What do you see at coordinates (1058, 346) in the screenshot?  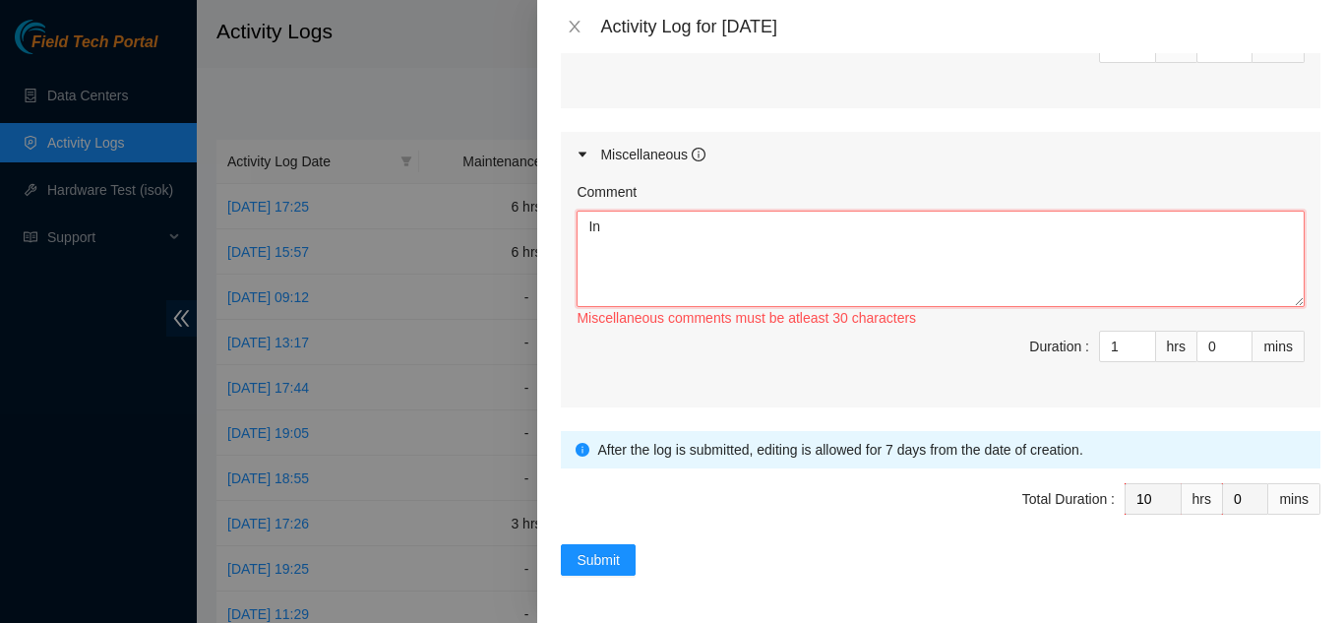 I see `div: Duration :` at bounding box center [1058, 346].